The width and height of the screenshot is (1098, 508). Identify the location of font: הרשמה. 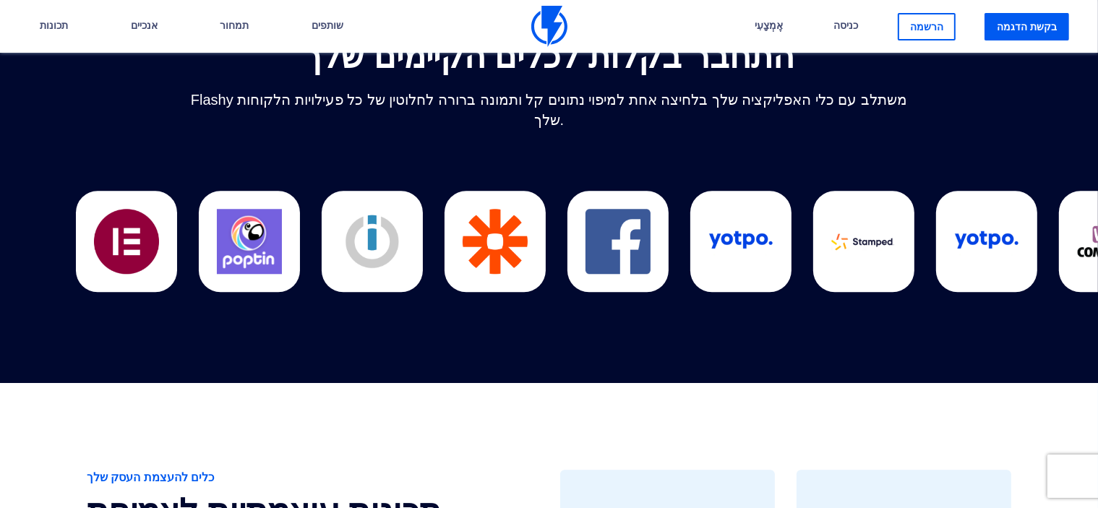
(927, 27).